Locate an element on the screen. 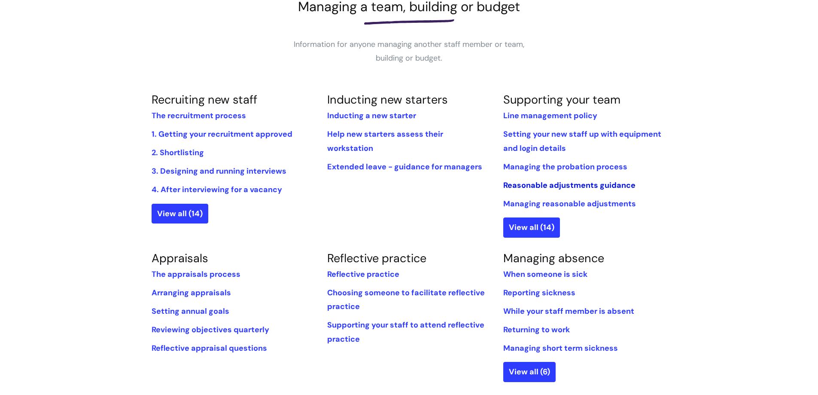  a: Help new starters assess their workstation is located at coordinates (385, 141).